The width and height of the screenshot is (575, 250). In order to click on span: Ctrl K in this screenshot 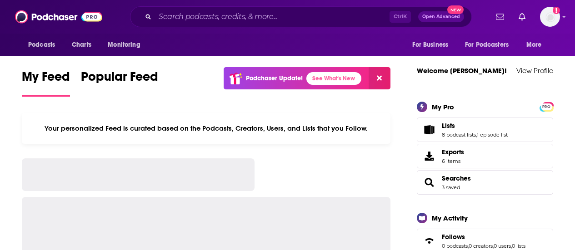, I will do `click(400, 17)`.